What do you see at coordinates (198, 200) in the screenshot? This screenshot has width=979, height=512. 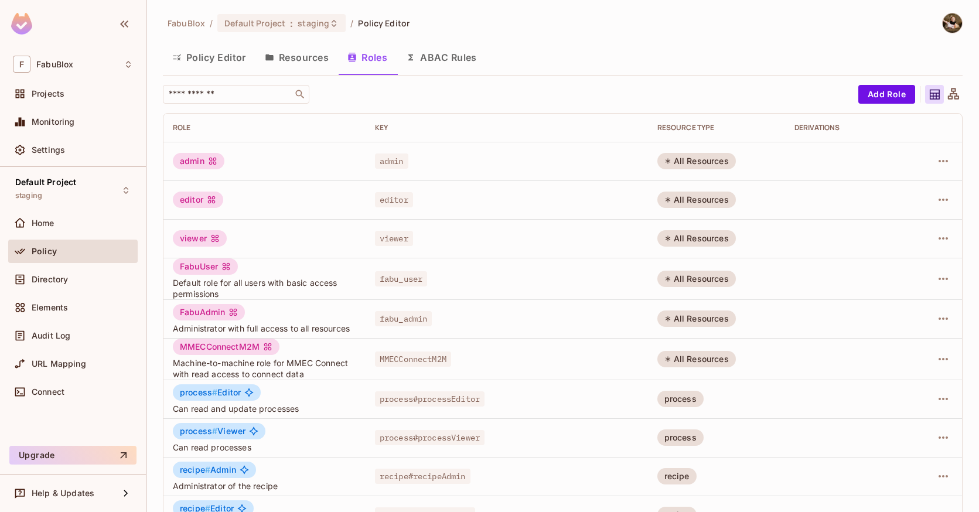 I see `div: editor` at bounding box center [198, 200].